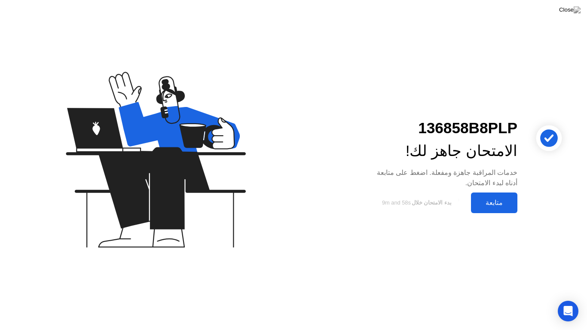 Image resolution: width=587 pixels, height=330 pixels. Describe the element at coordinates (396, 202) in the screenshot. I see `span: 9m and 58s` at that location.